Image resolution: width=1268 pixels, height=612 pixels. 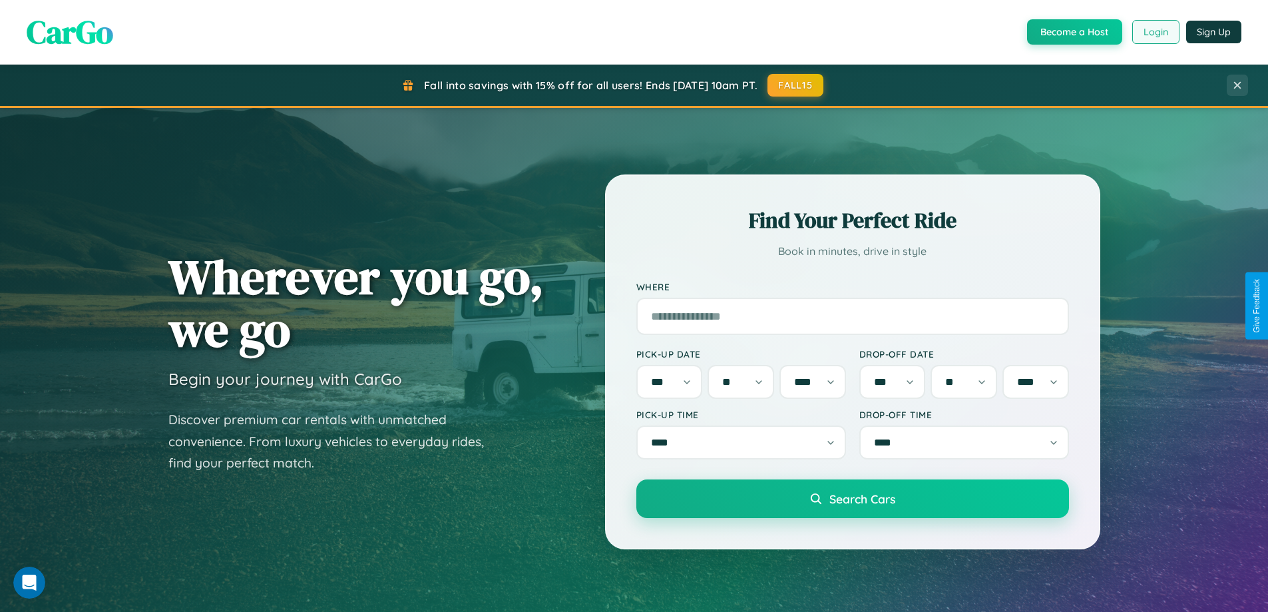 What do you see at coordinates (1213, 32) in the screenshot?
I see `button: Sign Up` at bounding box center [1213, 32].